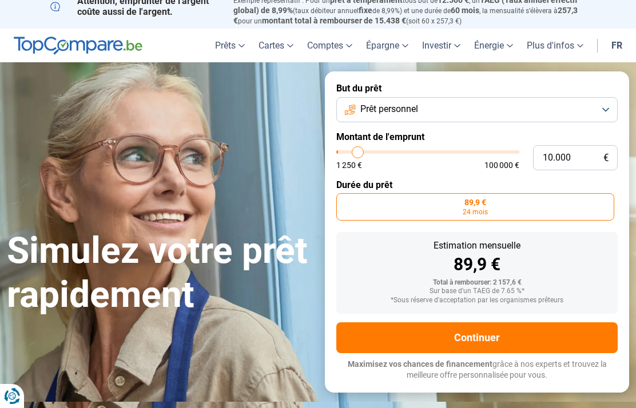 The height and width of the screenshot is (408, 636). I want to click on img: TopCompare, so click(78, 46).